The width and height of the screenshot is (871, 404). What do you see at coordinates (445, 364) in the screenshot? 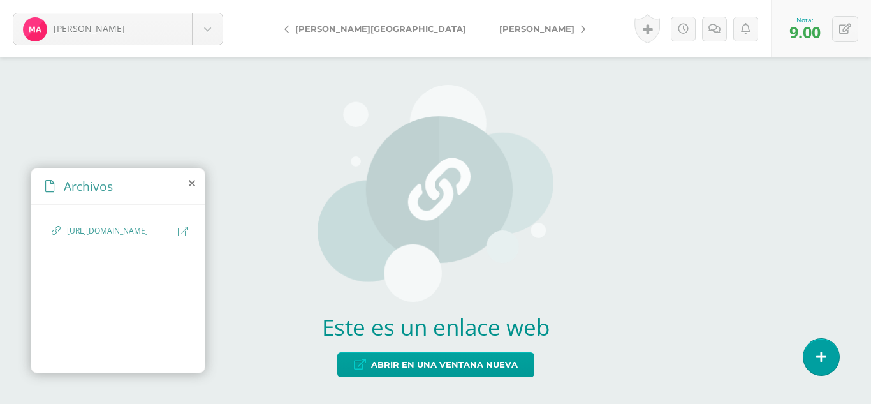
I see `span: Abrir en una ventana nueva` at bounding box center [445, 364].